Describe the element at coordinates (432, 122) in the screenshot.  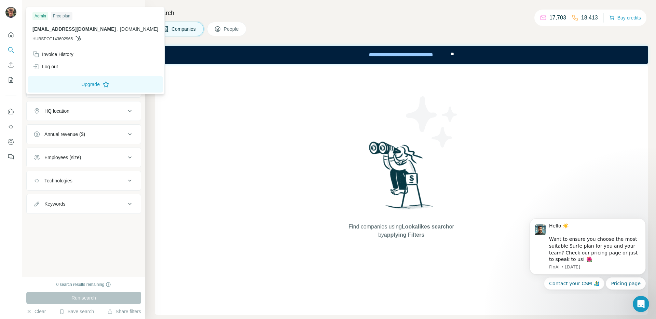
I see `img: Surfe Illustration - Stars` at that location.